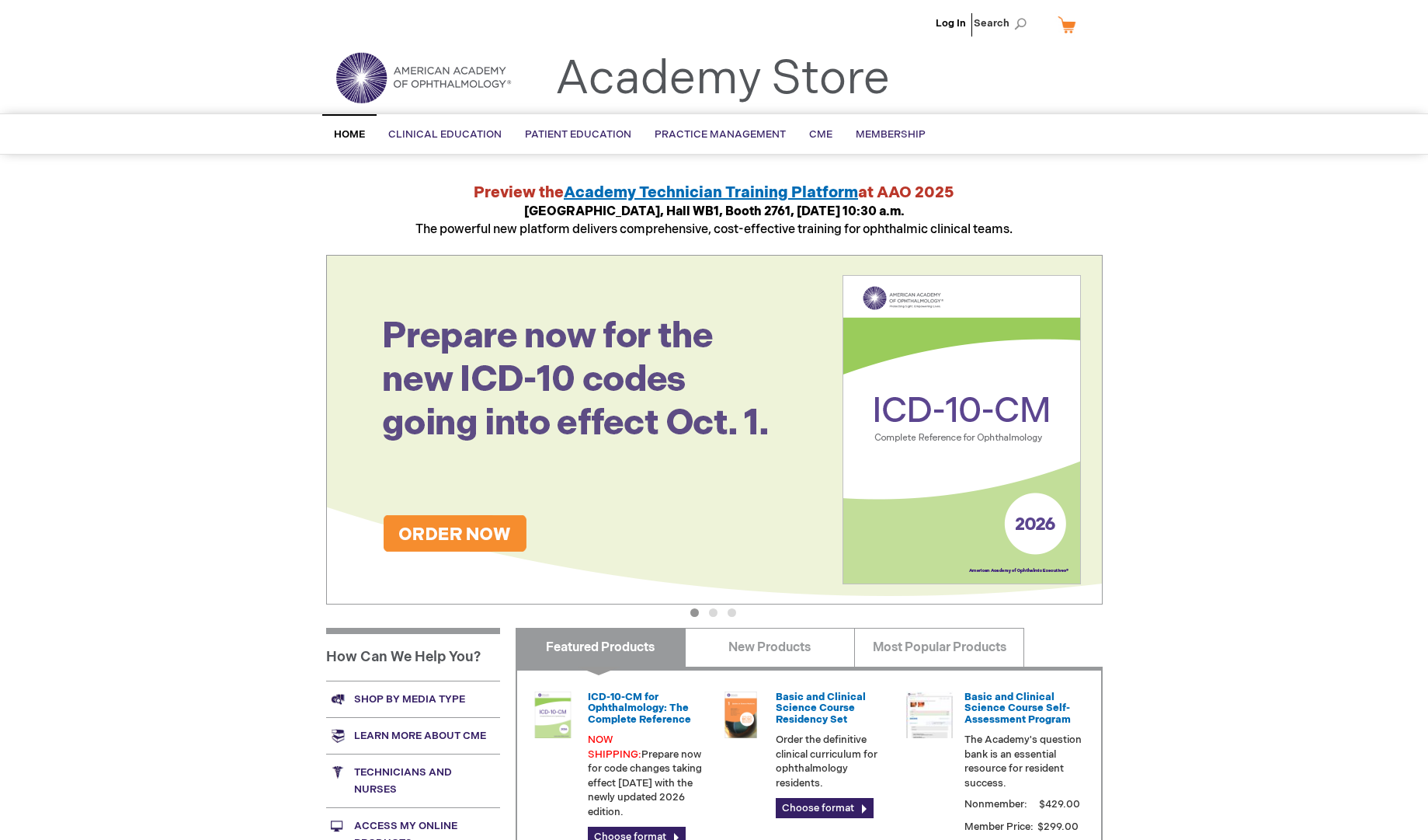  I want to click on h1: How Can We Help You?, so click(414, 655).